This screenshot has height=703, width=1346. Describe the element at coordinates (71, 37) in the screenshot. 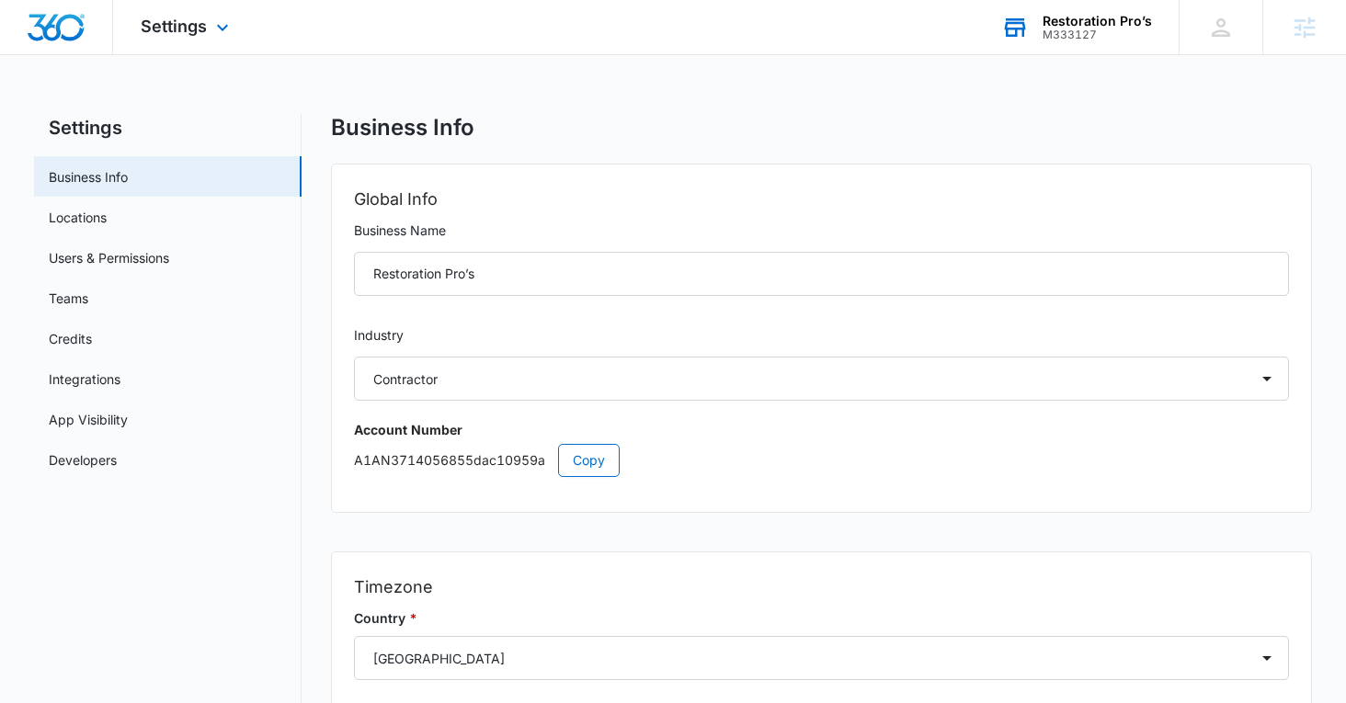

I see `div: v 4.0.25` at that location.